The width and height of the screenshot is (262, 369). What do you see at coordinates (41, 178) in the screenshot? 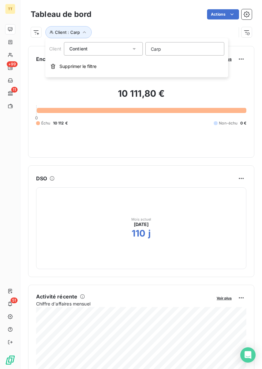
I see `h6: DSO` at bounding box center [41, 178].